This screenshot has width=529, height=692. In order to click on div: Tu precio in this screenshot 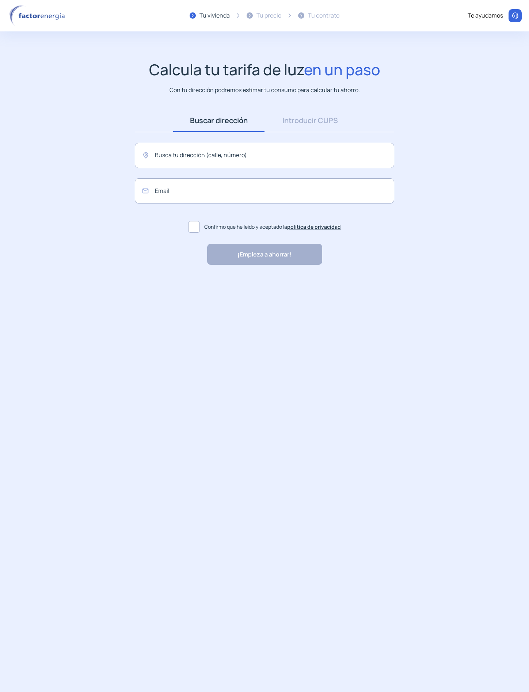, I will do `click(269, 16)`.